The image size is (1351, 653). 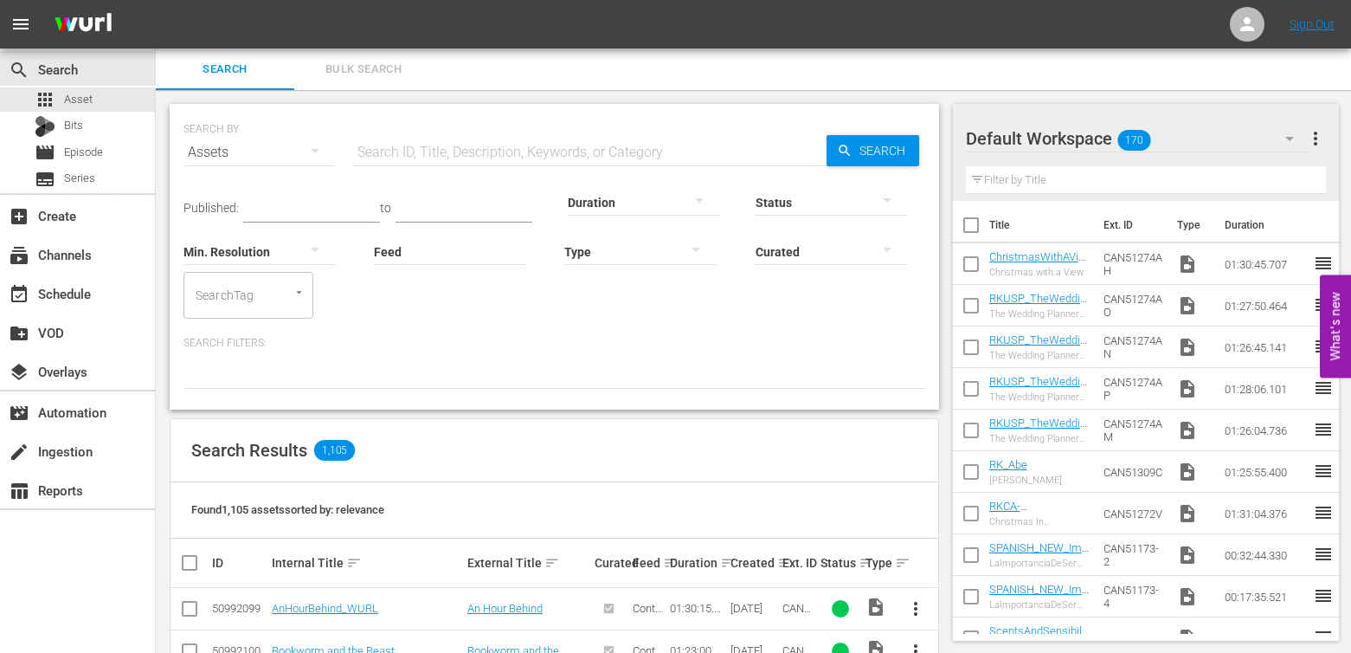 I want to click on div: Bits, so click(x=45, y=126).